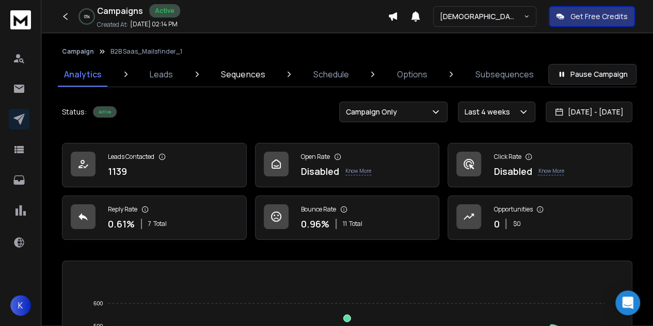  What do you see at coordinates (504, 74) in the screenshot?
I see `a: Subsequences` at bounding box center [504, 74].